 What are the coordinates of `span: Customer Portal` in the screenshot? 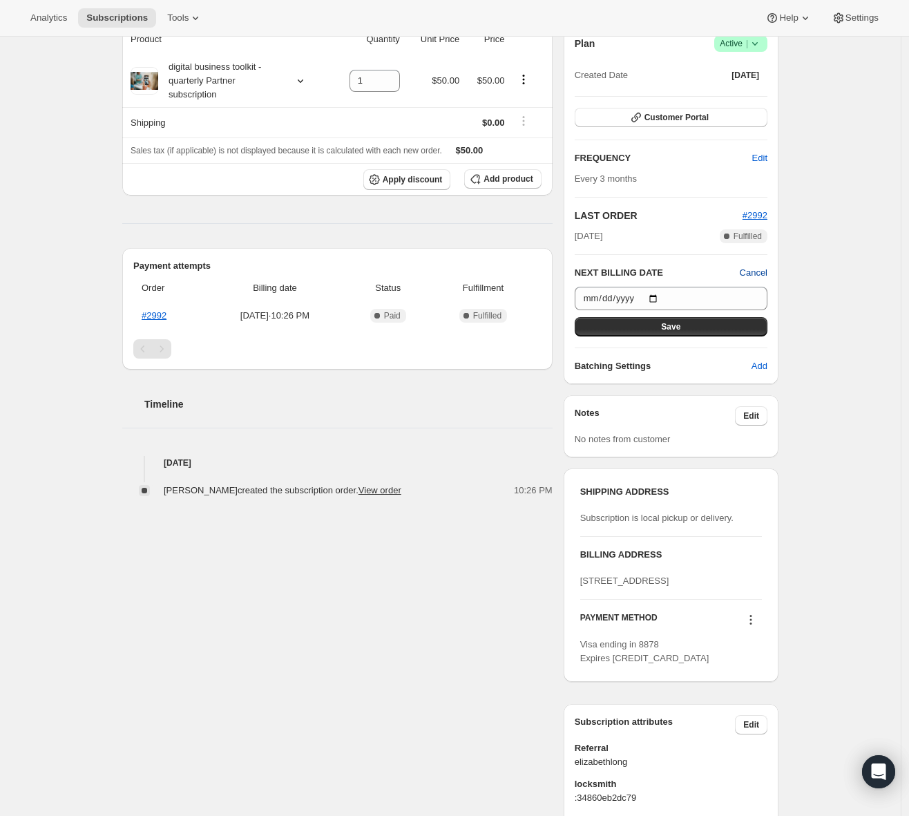 It's located at (677, 117).